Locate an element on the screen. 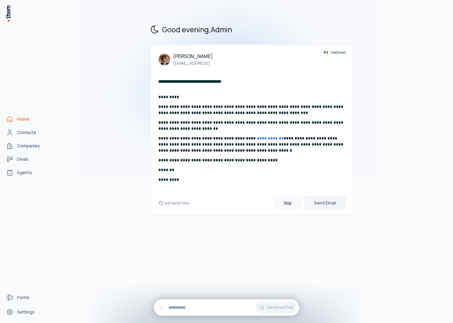  span: Deals is located at coordinates (23, 159).